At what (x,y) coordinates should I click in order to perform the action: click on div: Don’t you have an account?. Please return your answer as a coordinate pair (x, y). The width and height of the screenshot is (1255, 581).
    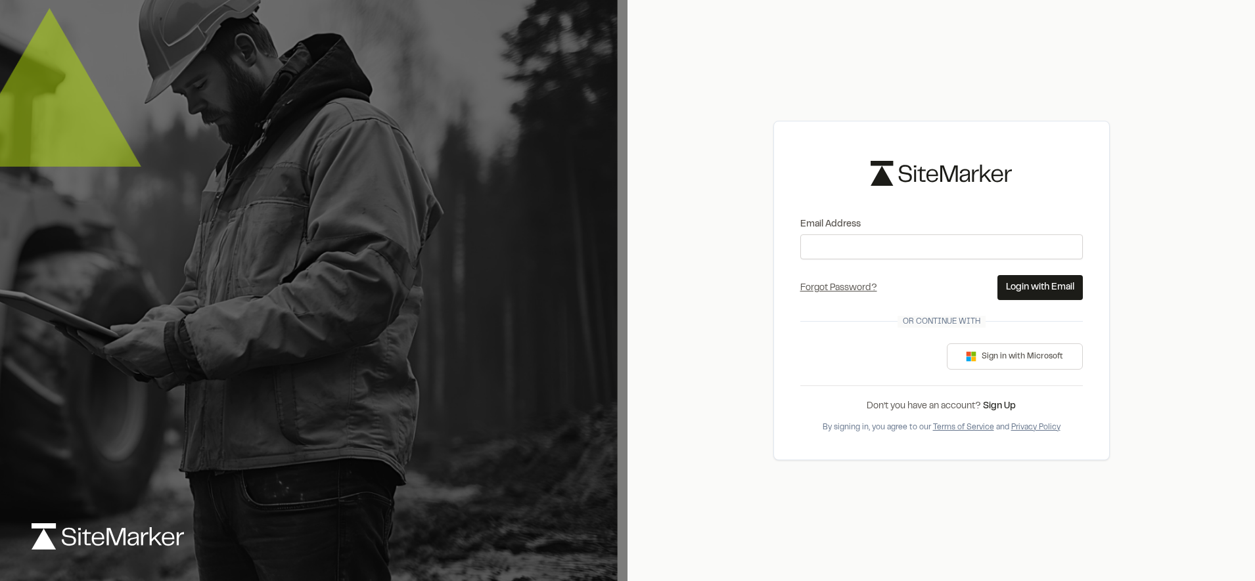
    Looking at the image, I should click on (941, 407).